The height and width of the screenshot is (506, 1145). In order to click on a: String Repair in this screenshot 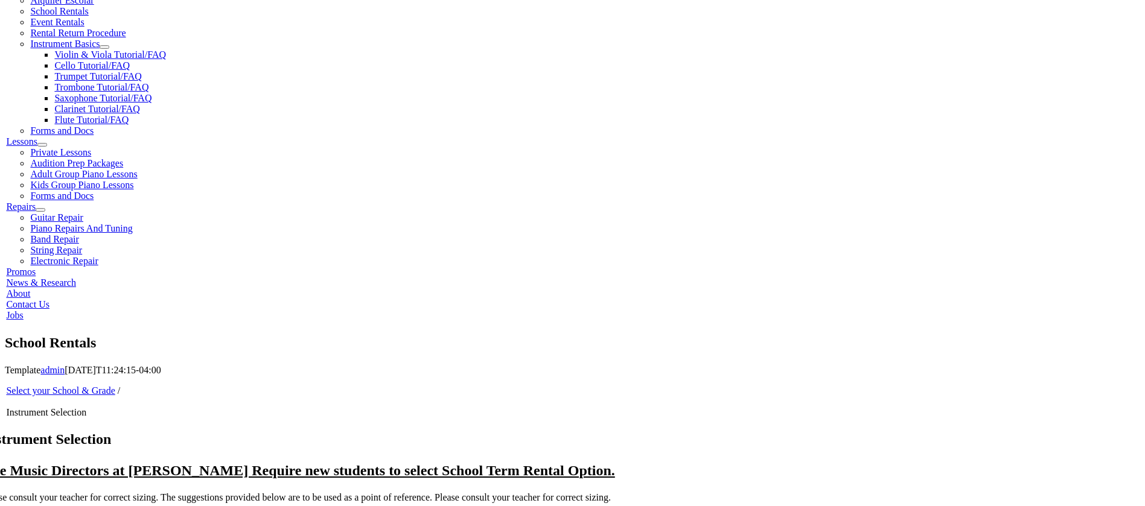, I will do `click(56, 250)`.